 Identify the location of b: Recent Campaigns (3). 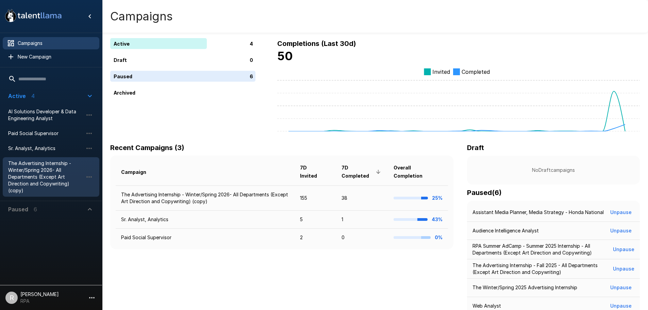
(147, 148).